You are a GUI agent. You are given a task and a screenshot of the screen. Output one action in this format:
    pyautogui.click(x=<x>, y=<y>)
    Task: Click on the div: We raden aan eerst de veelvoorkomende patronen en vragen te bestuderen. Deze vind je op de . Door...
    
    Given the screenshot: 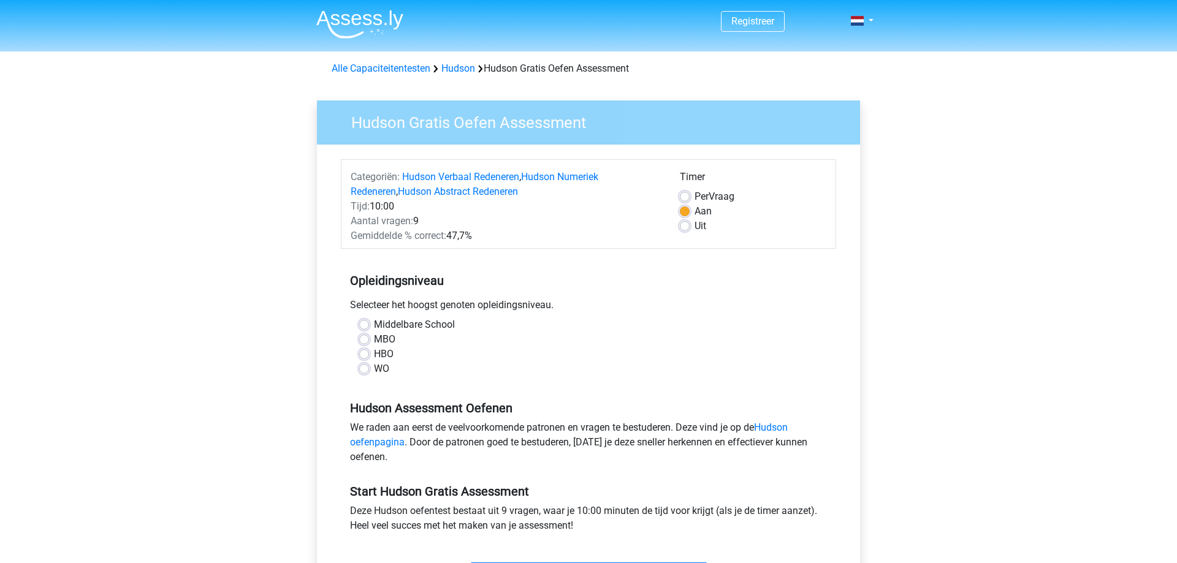 What is the action you would take?
    pyautogui.click(x=589, y=445)
    